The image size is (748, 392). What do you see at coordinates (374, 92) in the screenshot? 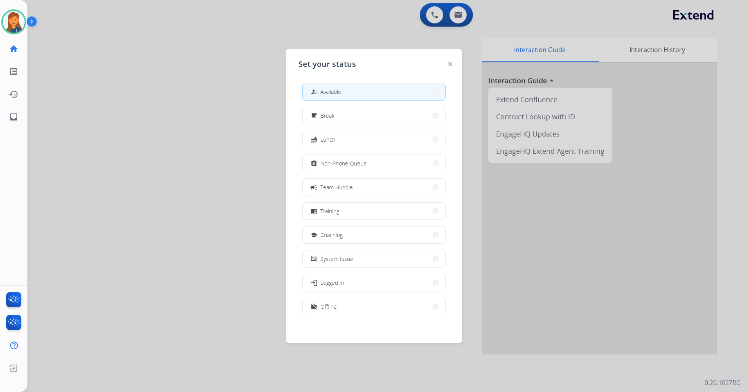
I see `button: Available` at bounding box center [374, 92].